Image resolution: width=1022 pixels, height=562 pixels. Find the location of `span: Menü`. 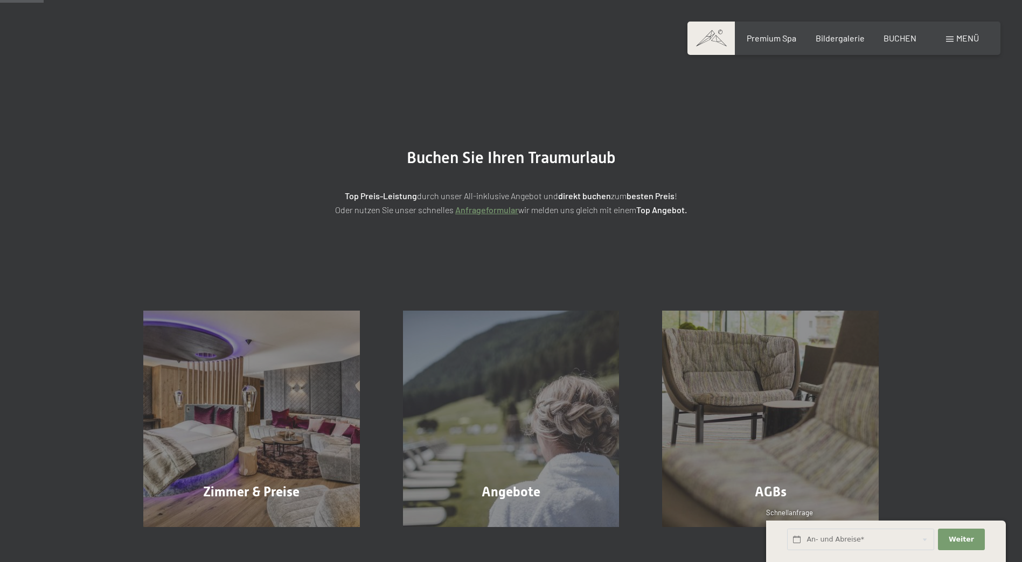

span: Menü is located at coordinates (967, 38).